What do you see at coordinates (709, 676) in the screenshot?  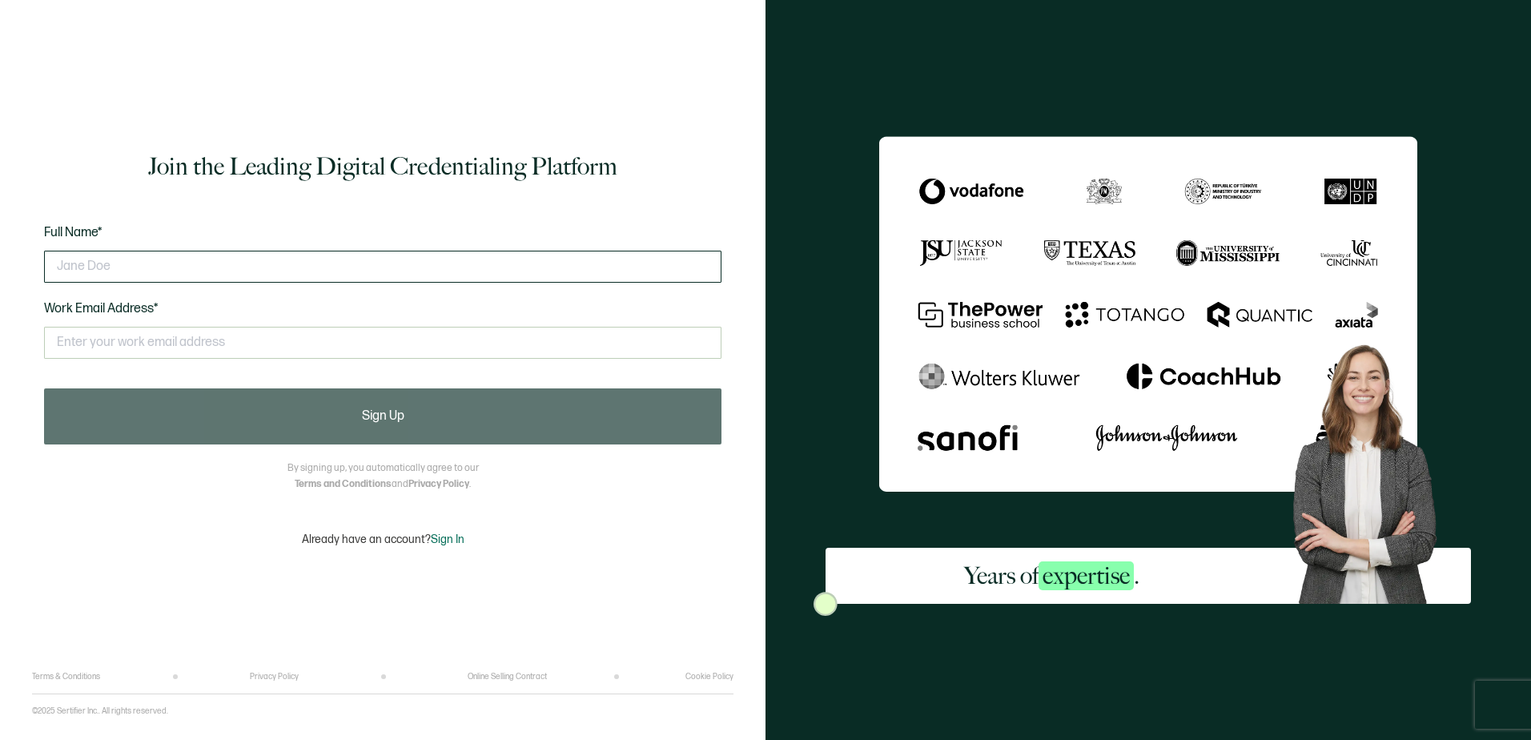 I see `a: Cookie Policy` at bounding box center [709, 676].